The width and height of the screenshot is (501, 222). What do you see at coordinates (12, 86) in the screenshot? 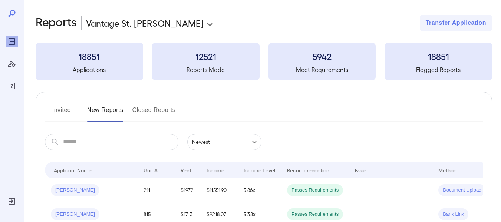
I see `div: FAQ` at bounding box center [12, 86].